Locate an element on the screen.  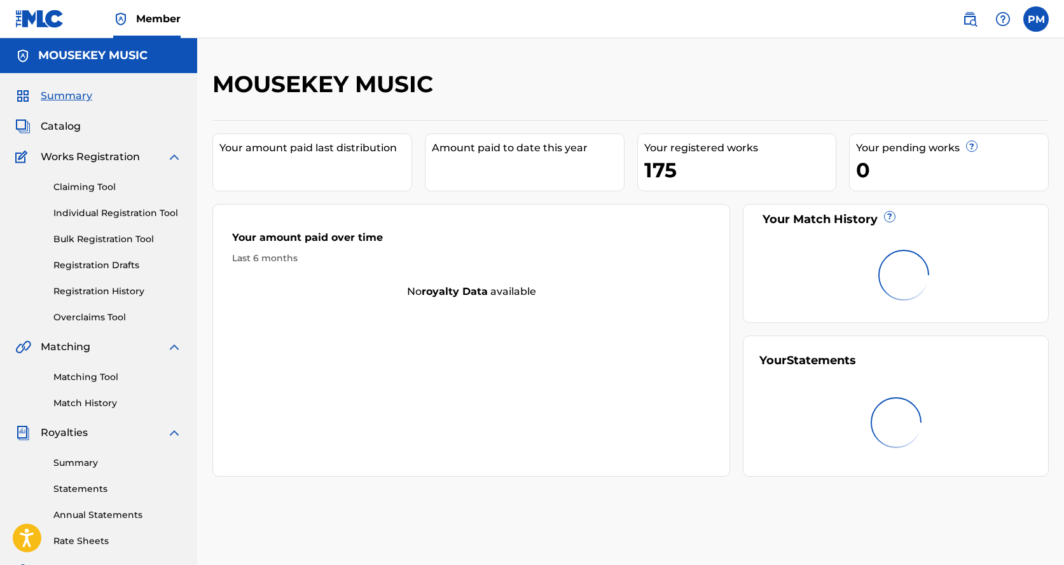
a: SummarySummary is located at coordinates (53, 96).